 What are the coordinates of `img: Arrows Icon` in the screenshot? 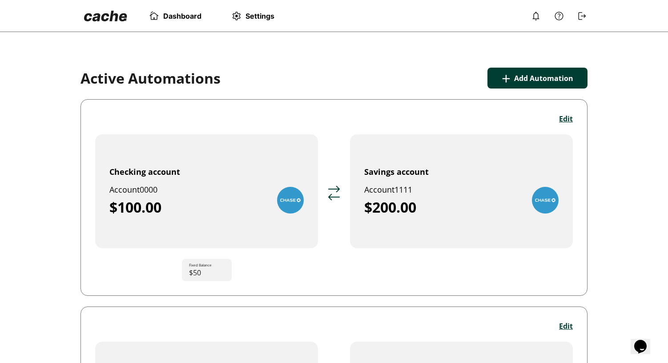 It's located at (334, 193).